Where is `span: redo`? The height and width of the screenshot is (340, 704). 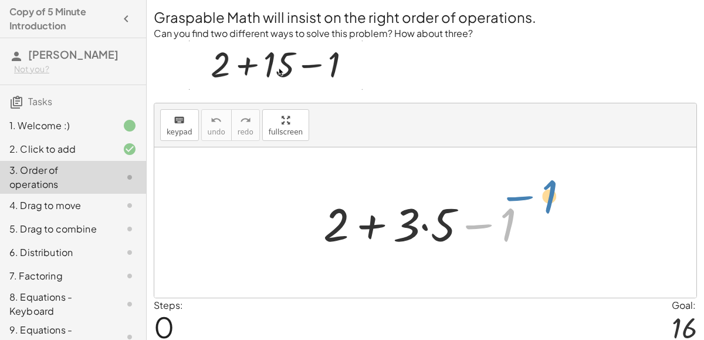
span: redo is located at coordinates (245, 132).